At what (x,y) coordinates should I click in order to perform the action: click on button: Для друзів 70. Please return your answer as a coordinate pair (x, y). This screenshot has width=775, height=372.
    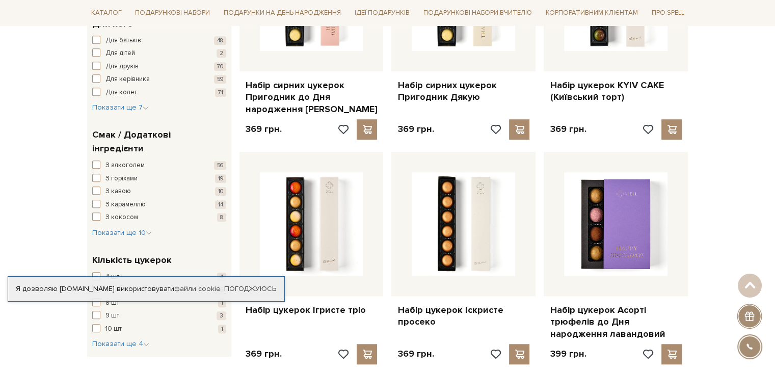
    Looking at the image, I should click on (159, 67).